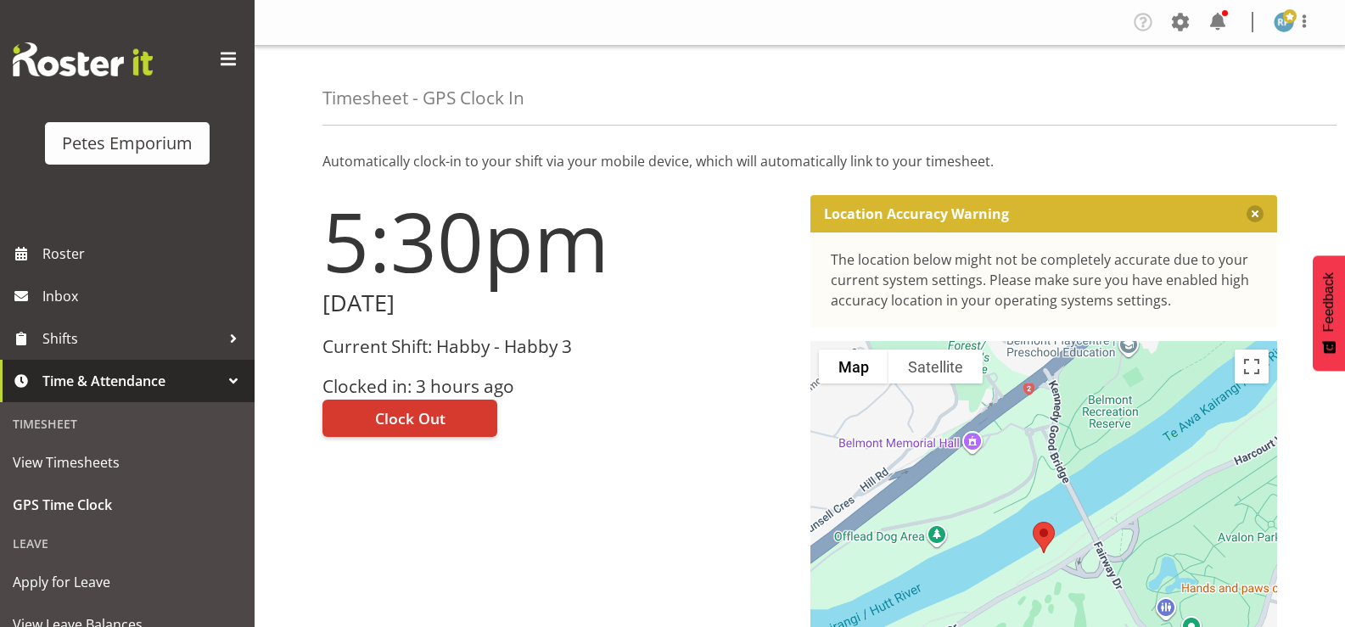 The width and height of the screenshot is (1345, 627). Describe the element at coordinates (1252, 367) in the screenshot. I see `button: Toggle fullscreen view` at that location.